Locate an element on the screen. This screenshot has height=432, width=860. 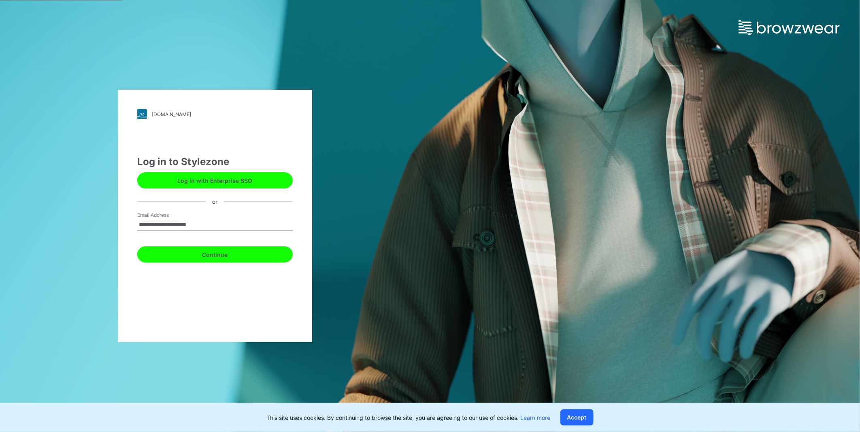
div: Log in to Stylezone is located at coordinates (215, 162).